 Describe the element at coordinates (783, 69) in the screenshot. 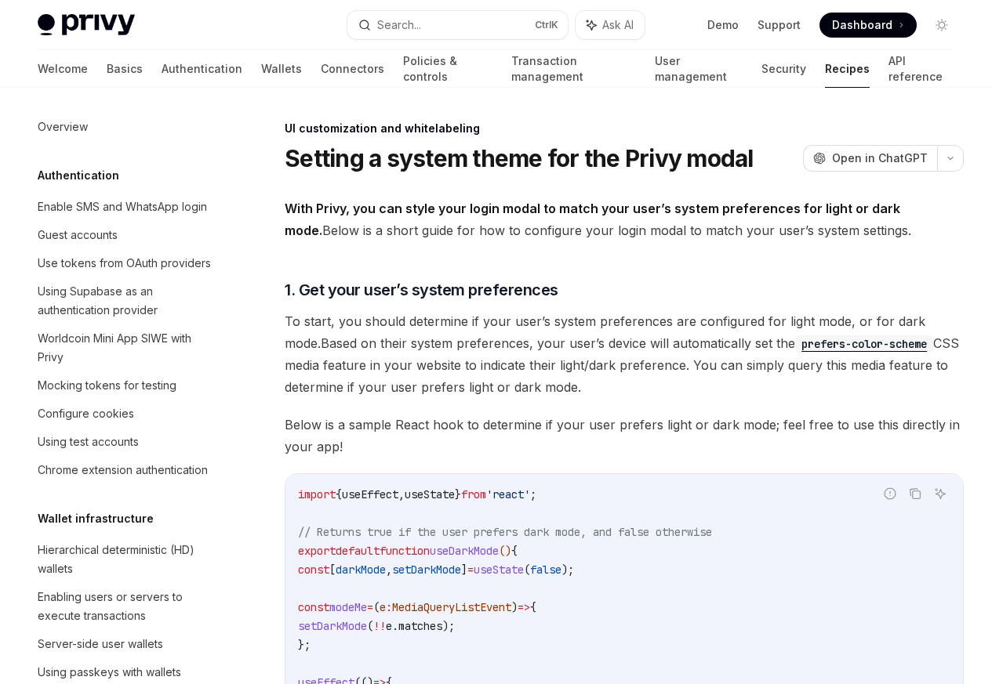

I see `a: Security` at that location.